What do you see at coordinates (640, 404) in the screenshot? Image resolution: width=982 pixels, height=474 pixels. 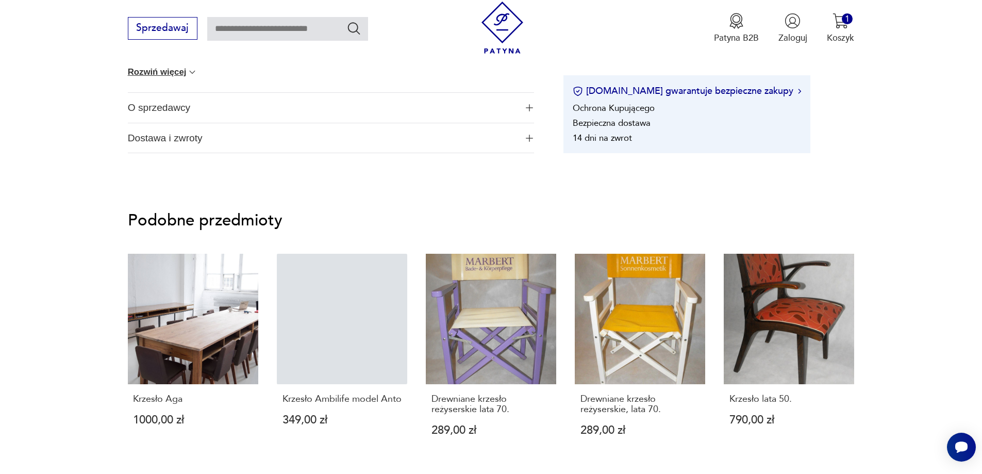 I see `p: Drewniane krzesło reżyserskie, lata 70.` at bounding box center [640, 404].